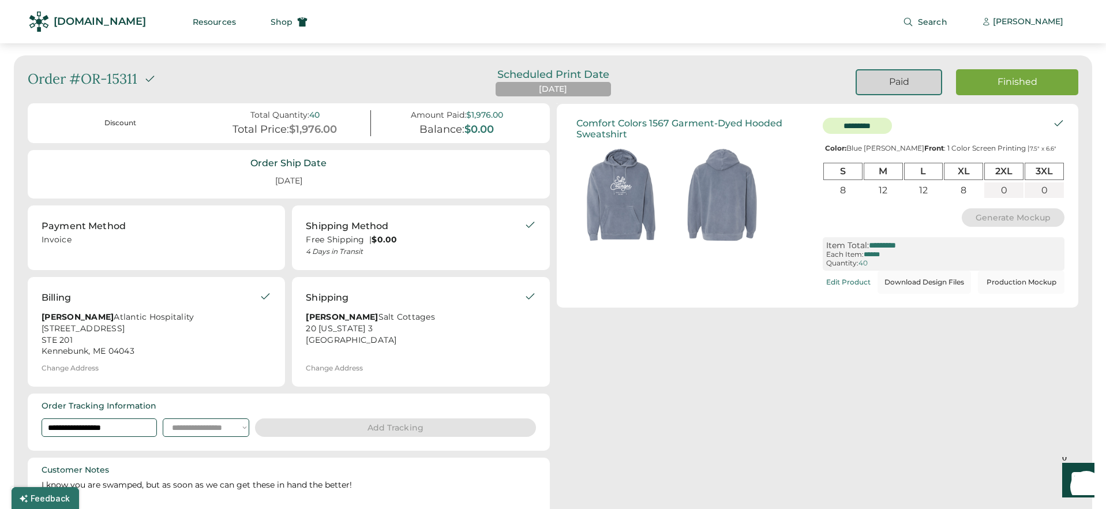 Image resolution: width=1106 pixels, height=509 pixels. Describe the element at coordinates (1044, 148) in the screenshot. I see `font: 7.5" x 6.6"` at that location.